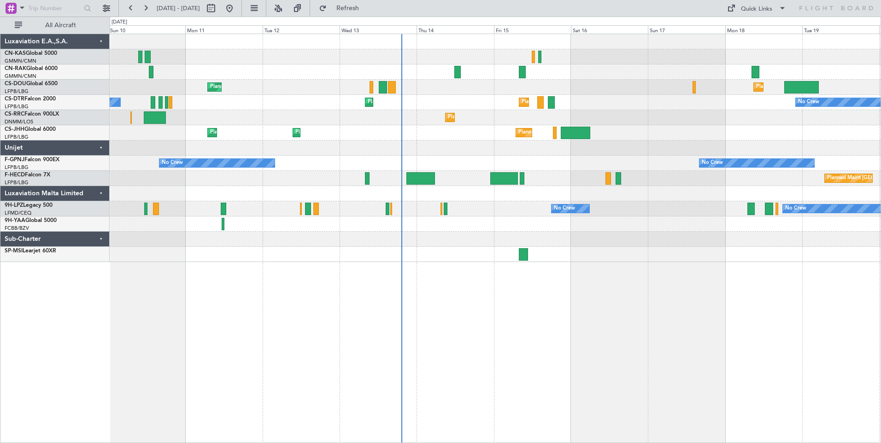 This screenshot has height=443, width=881. I want to click on span: CN-RAK, so click(15, 69).